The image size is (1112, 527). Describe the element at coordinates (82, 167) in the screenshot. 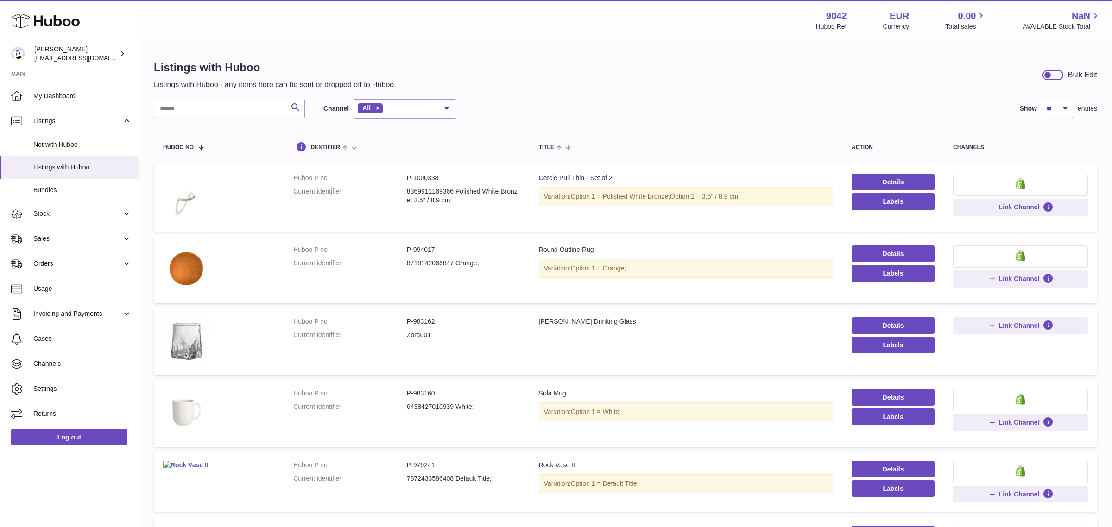

I see `span: Listings with Huboo` at that location.